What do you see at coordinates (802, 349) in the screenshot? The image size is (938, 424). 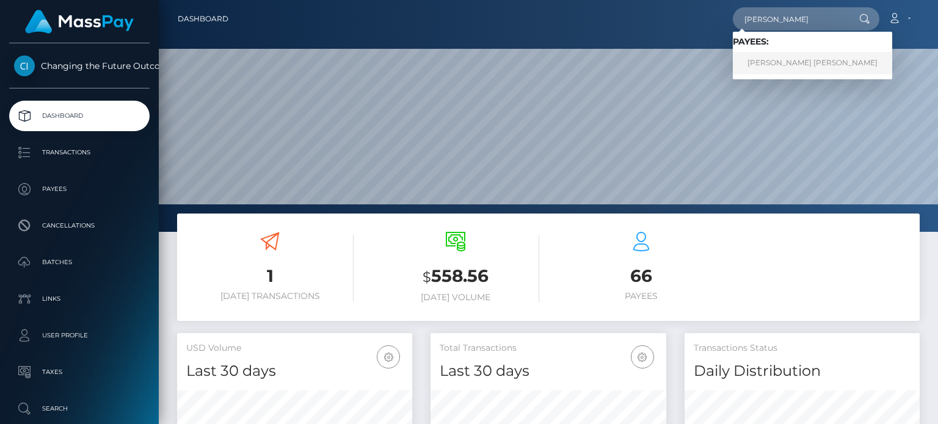 I see `h5: Transactions Status` at bounding box center [802, 349].